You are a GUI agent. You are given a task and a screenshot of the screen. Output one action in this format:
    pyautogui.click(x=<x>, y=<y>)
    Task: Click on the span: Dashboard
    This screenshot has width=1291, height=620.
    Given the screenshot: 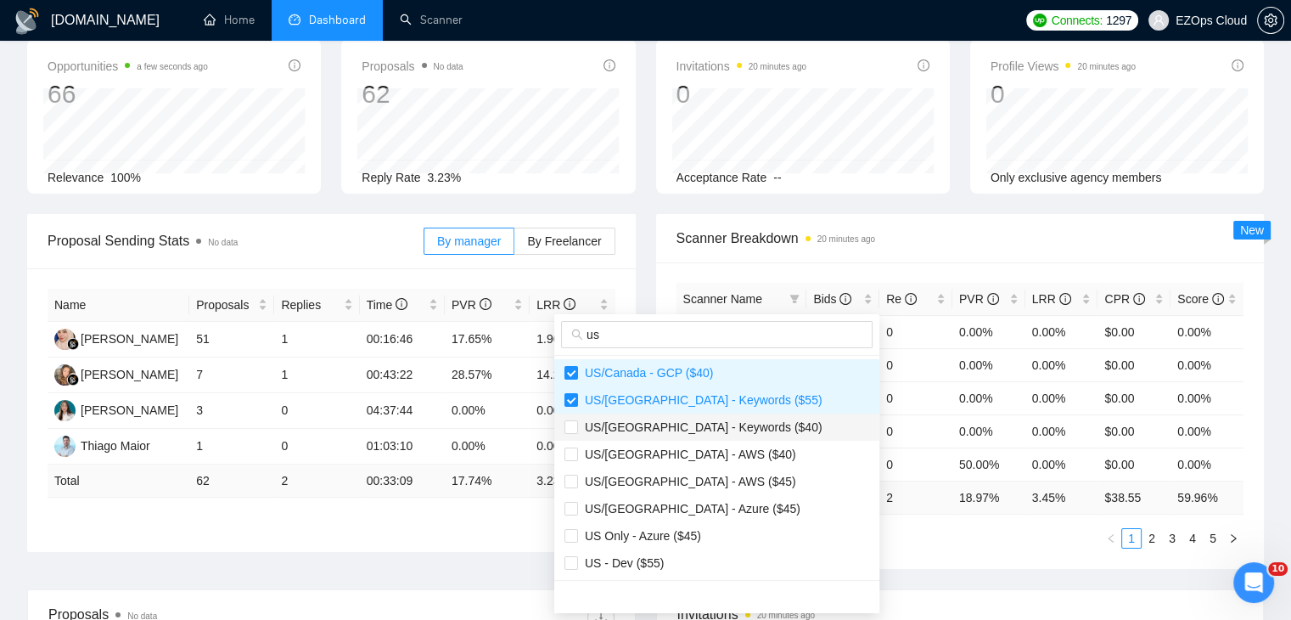 What is the action you would take?
    pyautogui.click(x=337, y=20)
    